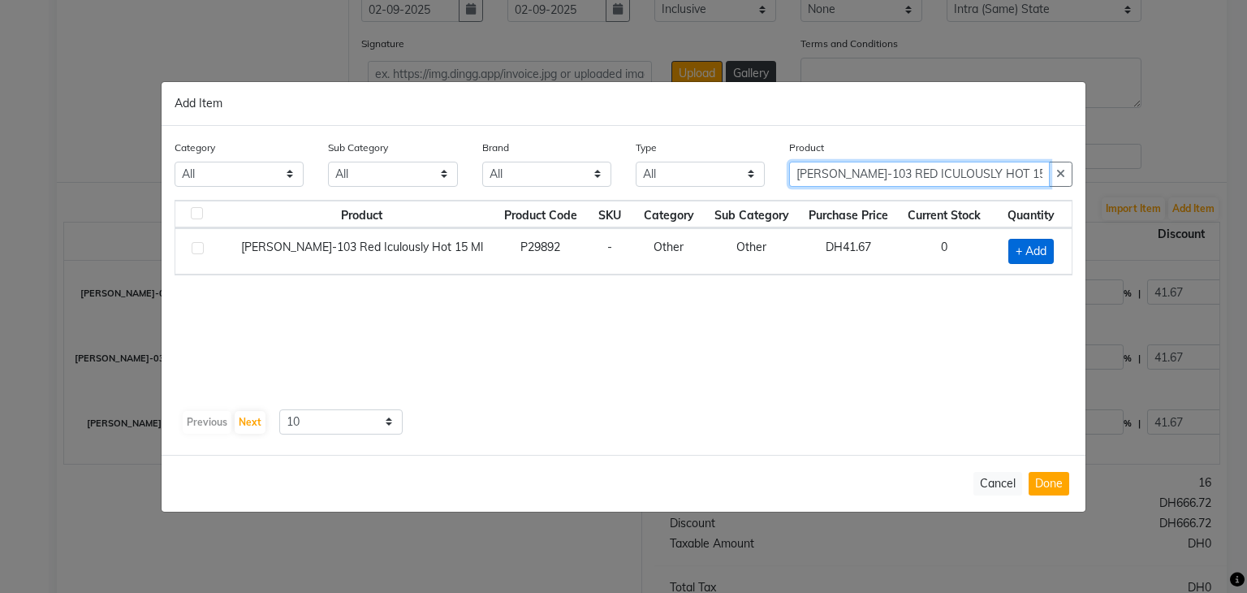 Image resolution: width=1247 pixels, height=593 pixels. What do you see at coordinates (848, 215) in the screenshot?
I see `span: Purchase Price` at bounding box center [848, 215].